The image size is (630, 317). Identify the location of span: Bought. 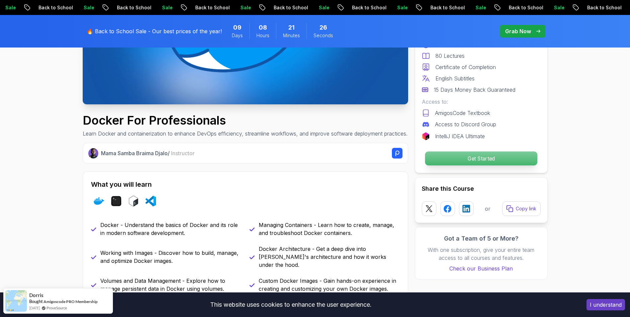
(36, 301).